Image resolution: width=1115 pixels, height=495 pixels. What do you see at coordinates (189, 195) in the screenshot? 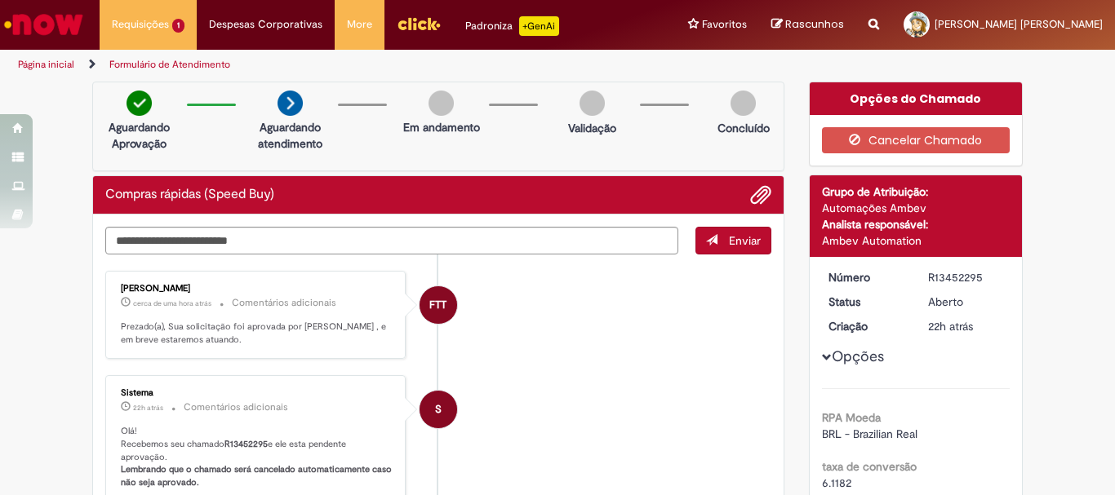
I see `h2: Compras rápidas (Speed Buy) Histórico de tíquete` at bounding box center [189, 195].